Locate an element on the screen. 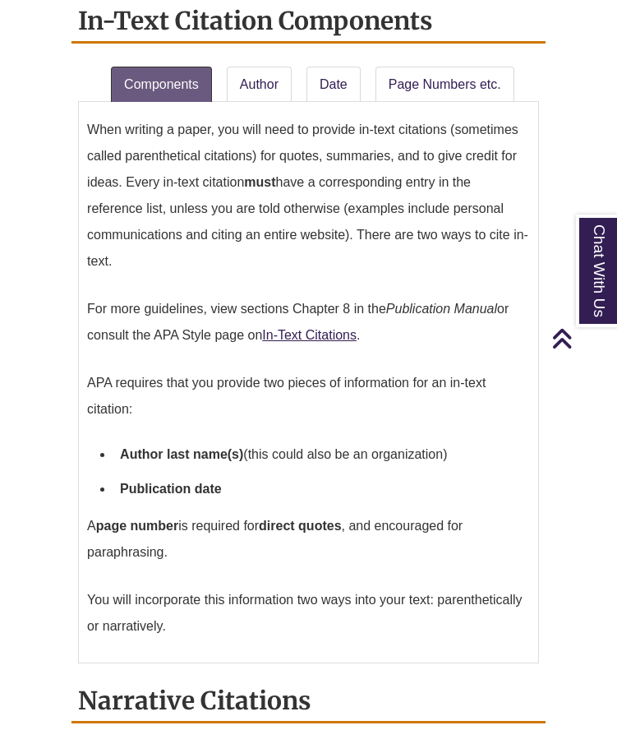  p: A is required for , and encouraged for paraphrasing. is located at coordinates (308, 539).